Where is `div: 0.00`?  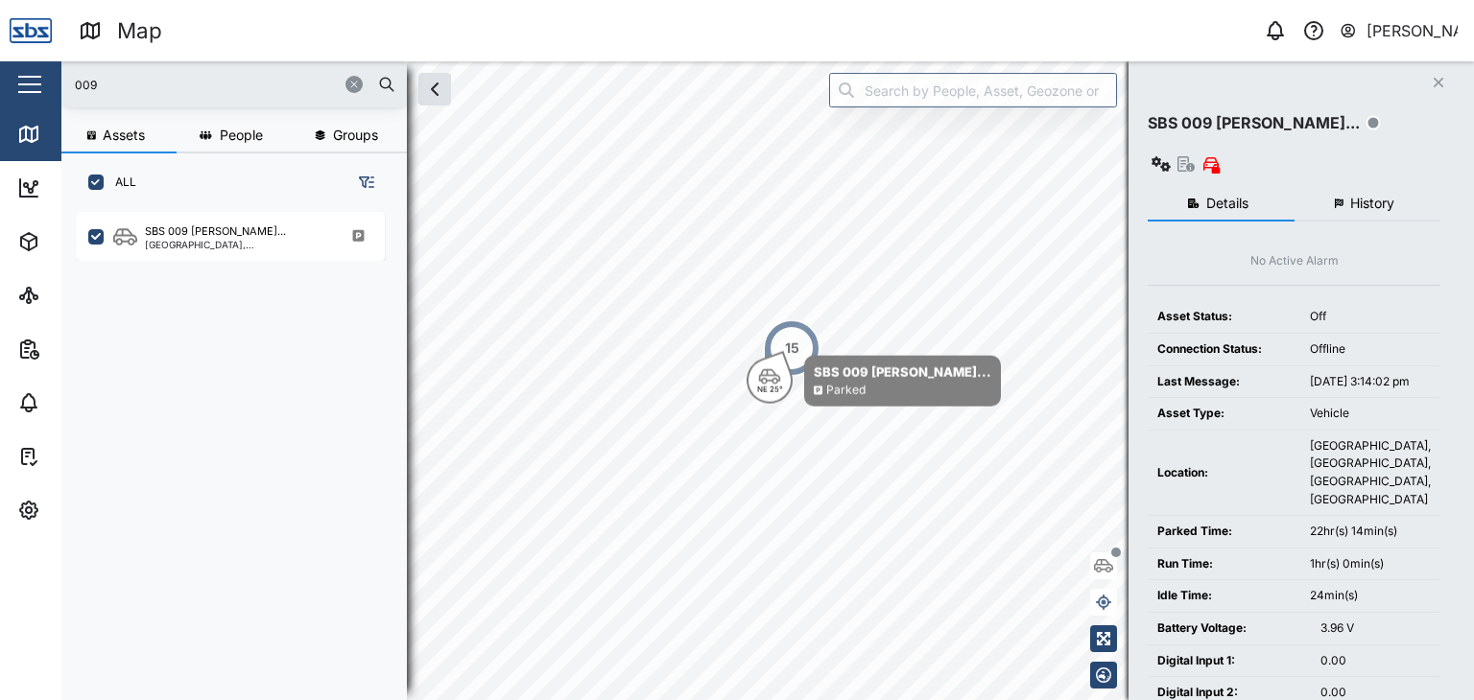 div: 0.00 is located at coordinates (1375, 661).